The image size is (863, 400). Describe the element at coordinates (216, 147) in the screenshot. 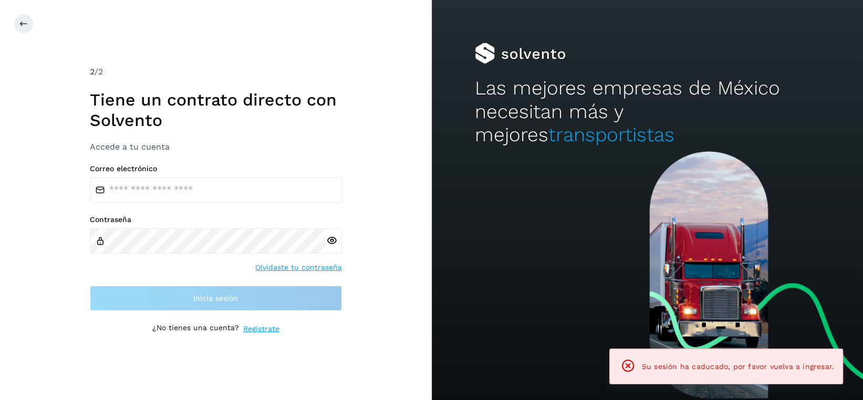

I see `h3: Accede a tu cuenta` at that location.